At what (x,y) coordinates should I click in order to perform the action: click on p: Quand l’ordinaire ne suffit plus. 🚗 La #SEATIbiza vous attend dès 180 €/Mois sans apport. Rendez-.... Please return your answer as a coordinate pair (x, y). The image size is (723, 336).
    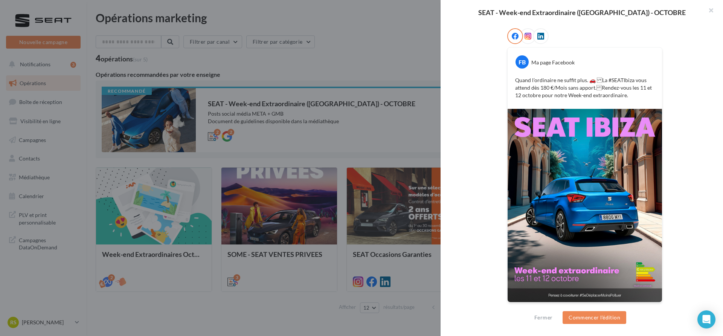
    Looking at the image, I should click on (585, 88).